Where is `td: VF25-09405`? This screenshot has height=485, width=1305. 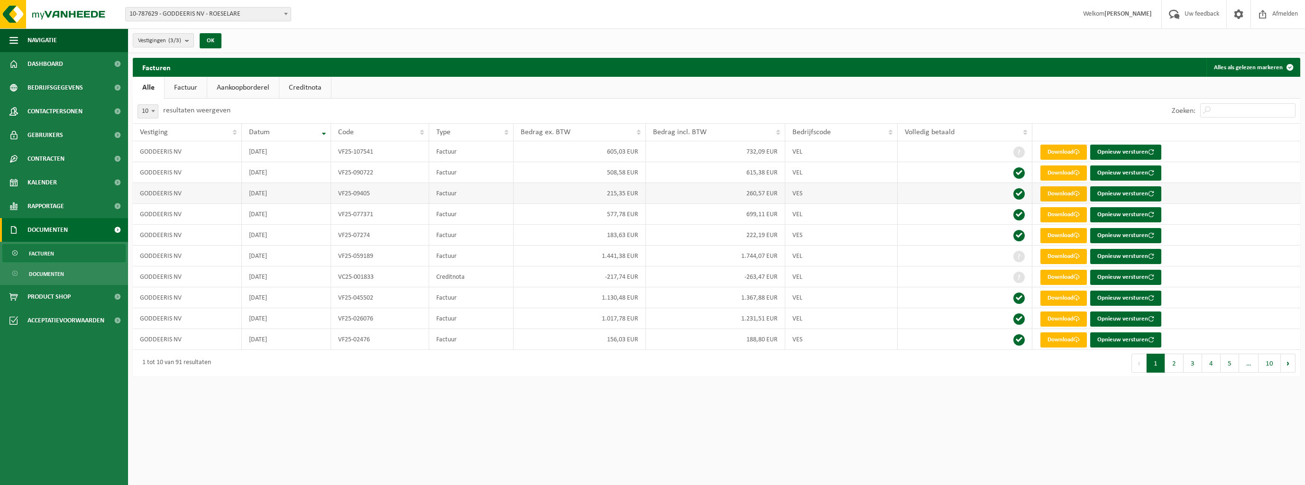
td: VF25-09405 is located at coordinates (380, 194).